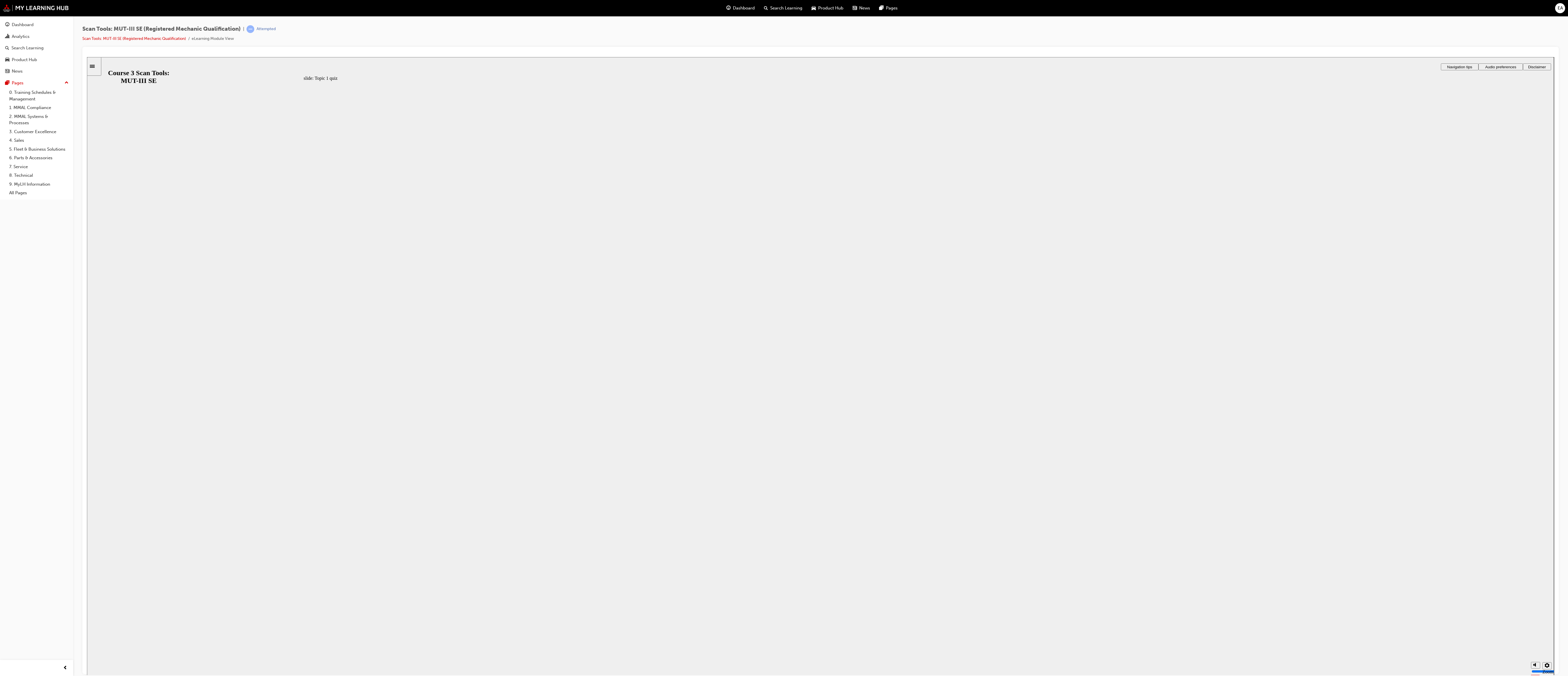  What do you see at coordinates (39, 175) in the screenshot?
I see `a: 8. Technical` at bounding box center [39, 175].